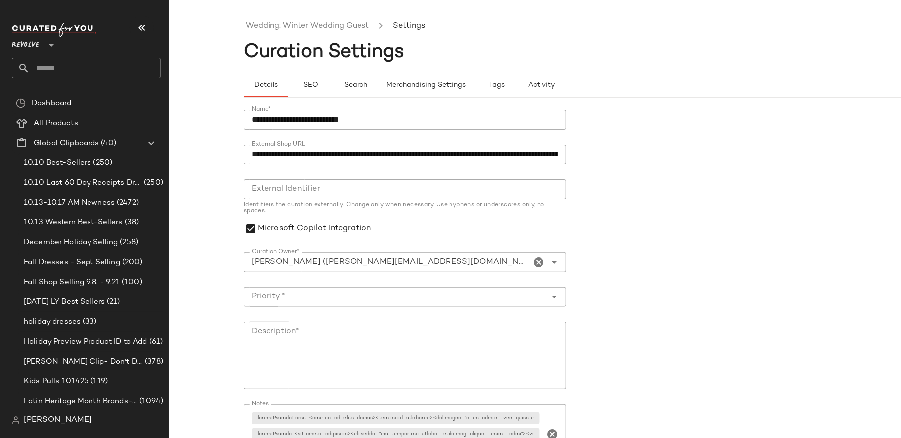 This screenshot has height=438, width=901. I want to click on span: 10.10 Last 60 Day Receipts Dresses Selling, so click(83, 183).